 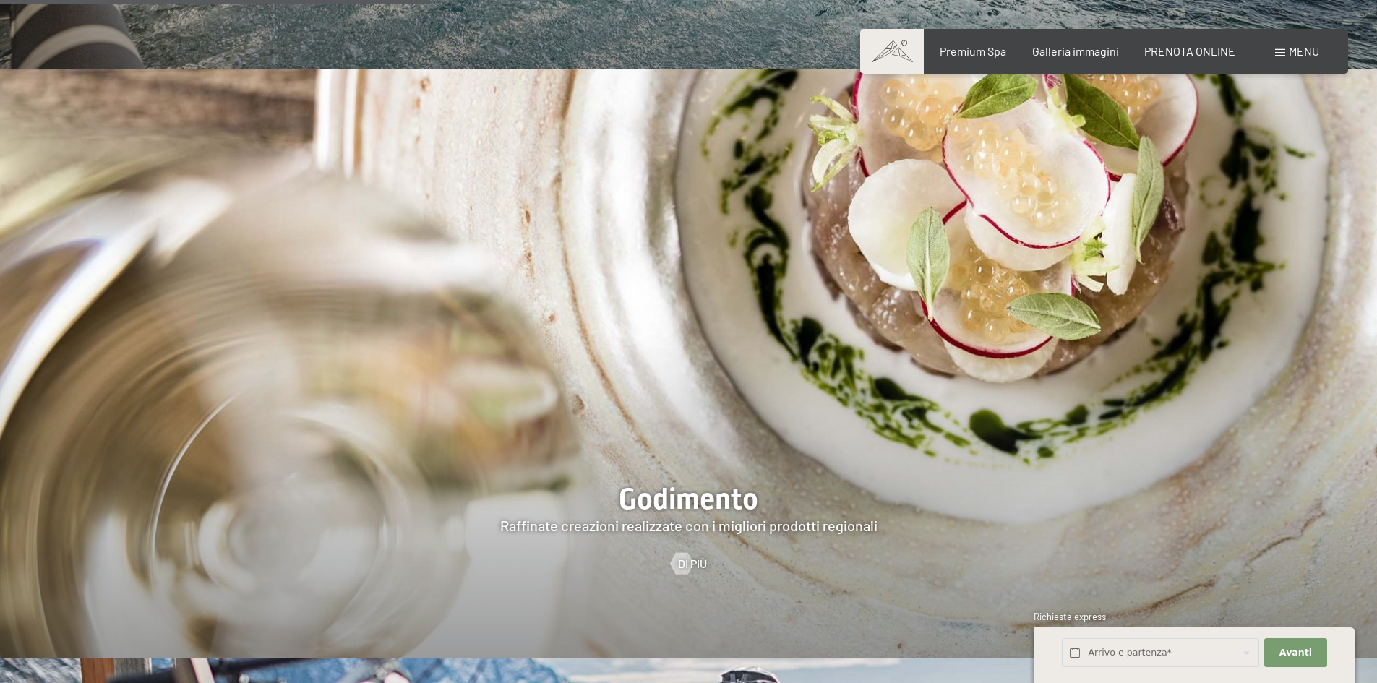 I want to click on span: Menu, so click(x=1304, y=51).